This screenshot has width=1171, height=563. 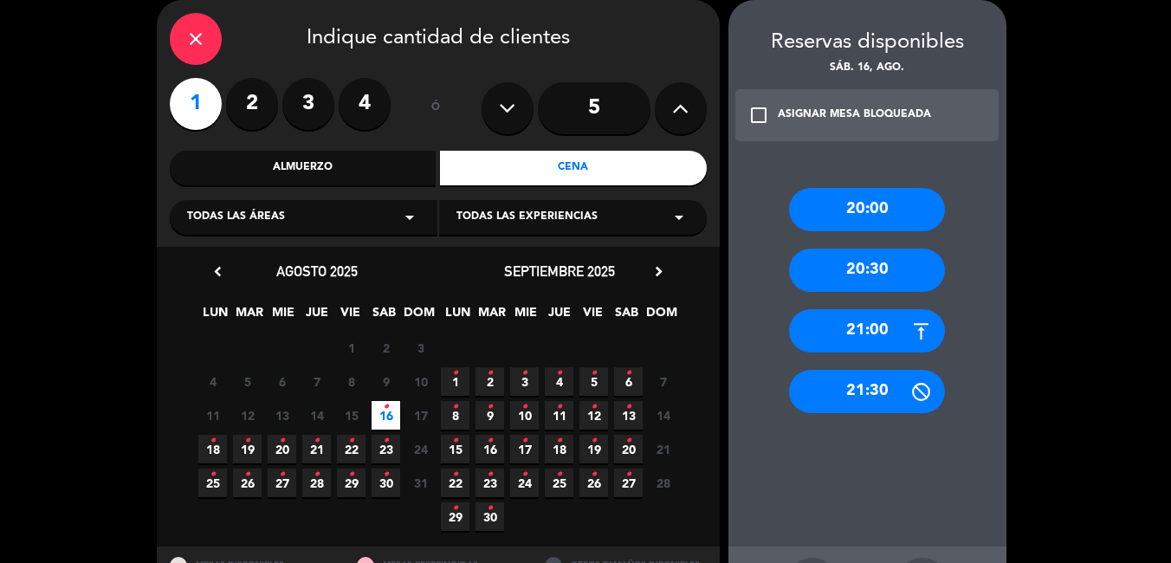 I want to click on i: arrow_drop_down, so click(x=410, y=217).